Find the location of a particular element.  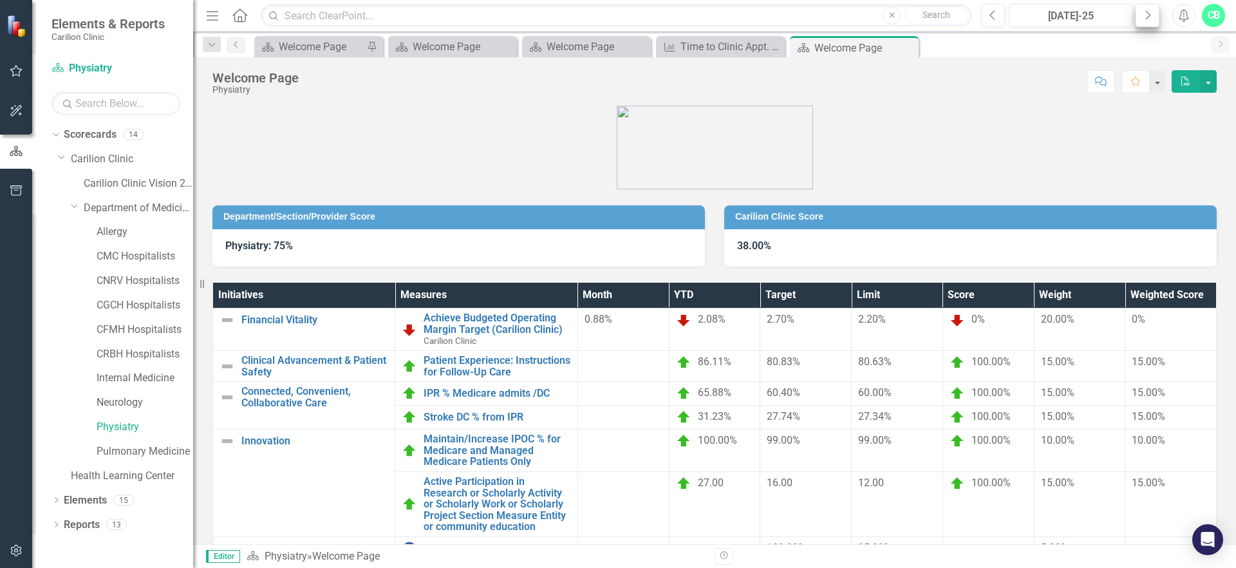

span: Elements & Reports is located at coordinates (108, 24).